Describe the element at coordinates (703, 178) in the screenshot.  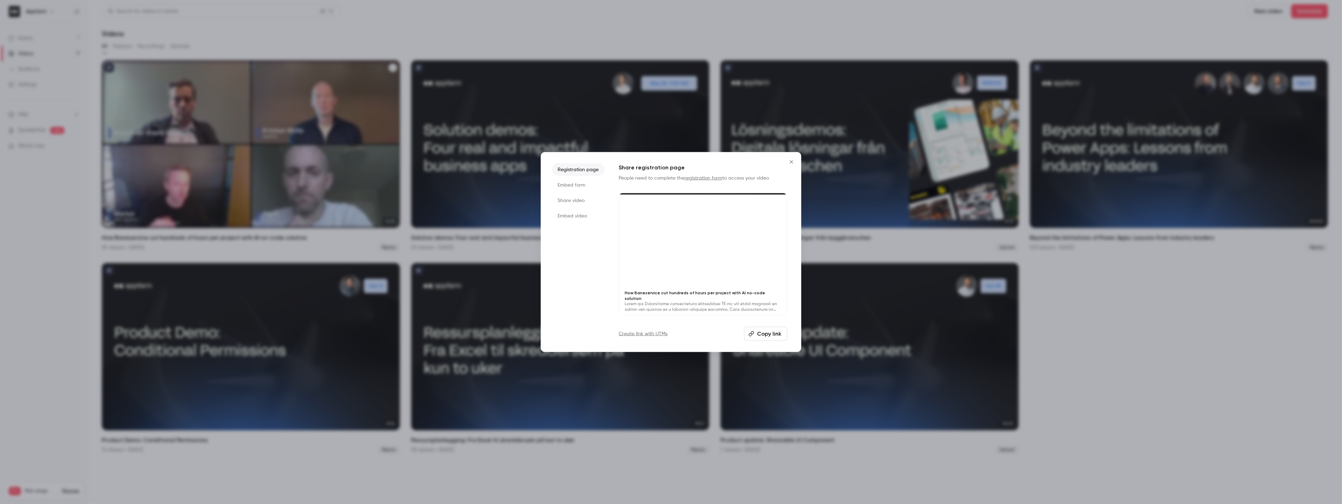
I see `p: People need to complete the to access your video` at that location.